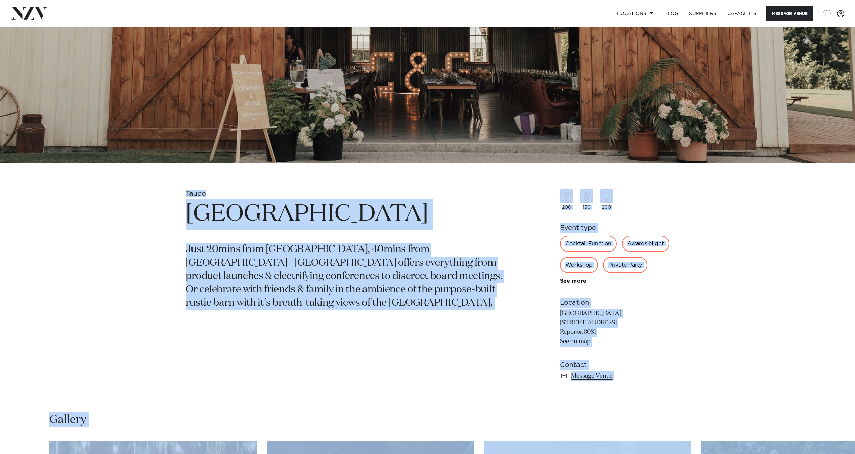  I want to click on div: 150, so click(586, 199).